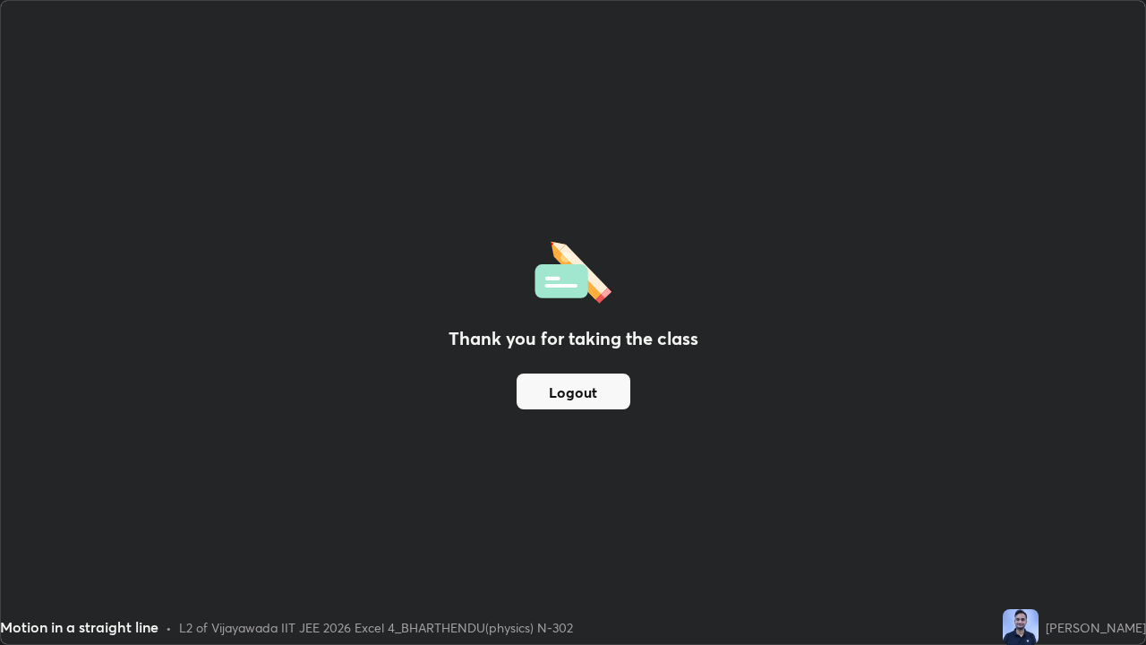  I want to click on img: offlineFeedback.1438e8b3.svg, so click(573, 269).